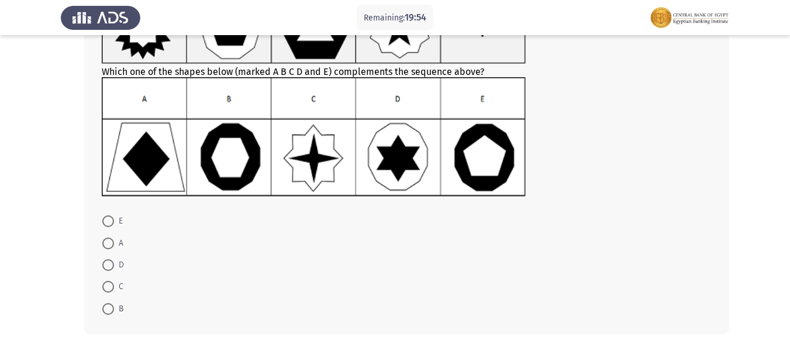 This screenshot has width=790, height=340. I want to click on span: C, so click(119, 286).